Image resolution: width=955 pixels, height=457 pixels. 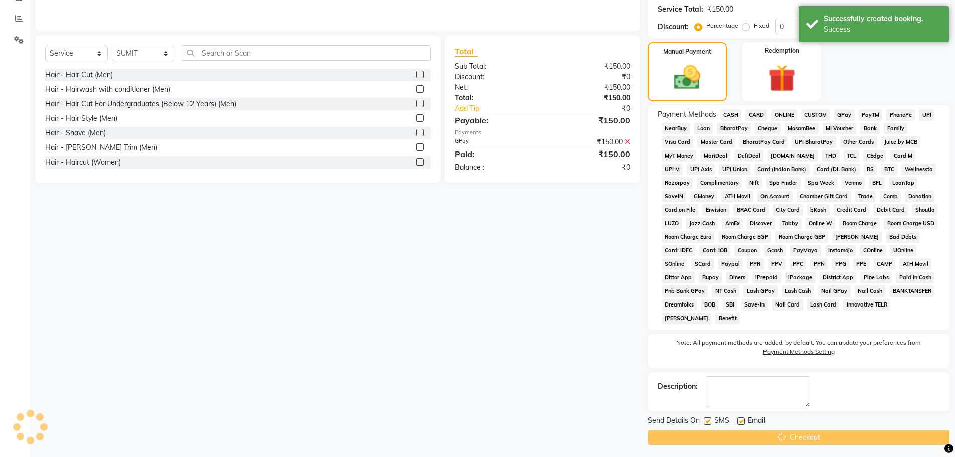 What do you see at coordinates (882, 29) in the screenshot?
I see `div: Success` at bounding box center [882, 29].